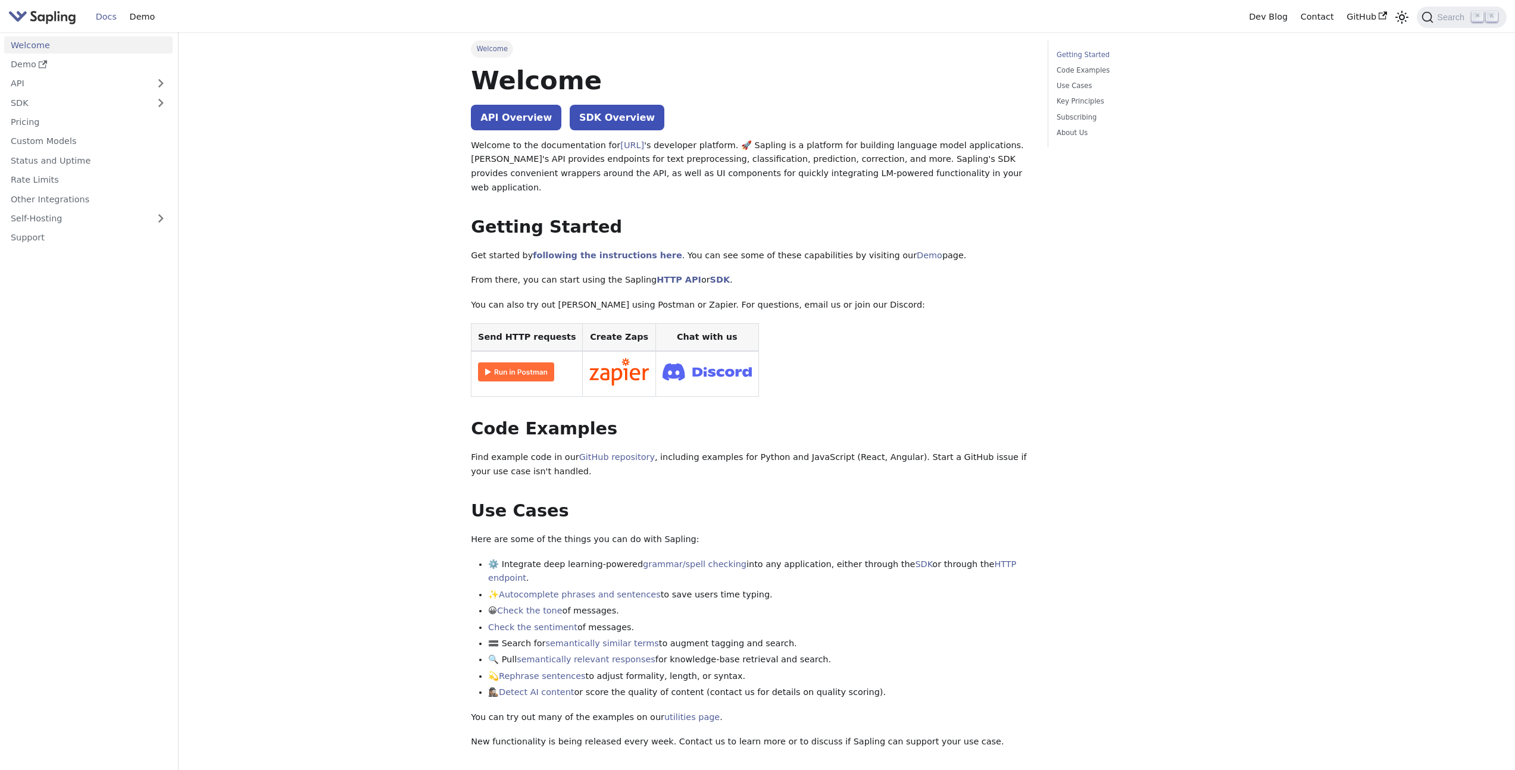 The image size is (1515, 770). What do you see at coordinates (533, 627) in the screenshot?
I see `a: Check the sentiment` at bounding box center [533, 627].